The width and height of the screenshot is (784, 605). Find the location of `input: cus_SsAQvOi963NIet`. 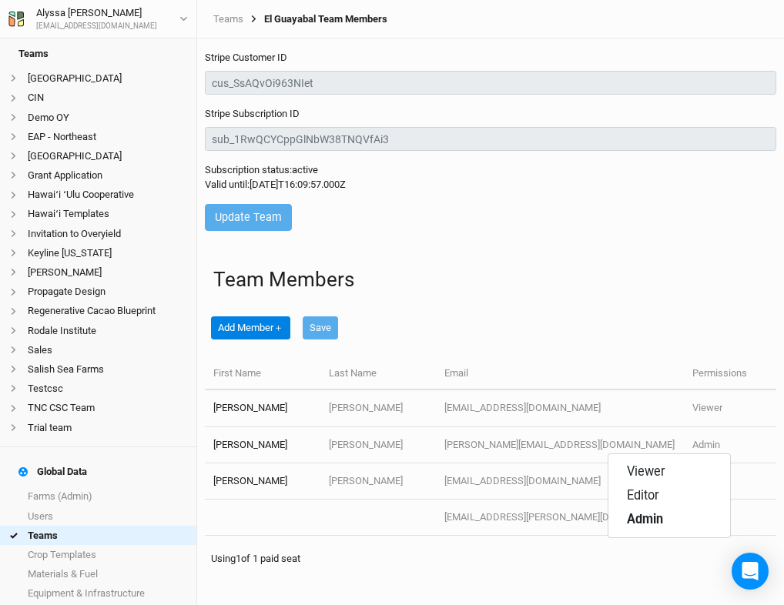

input: cus_SsAQvOi963NIet is located at coordinates (490, 82).